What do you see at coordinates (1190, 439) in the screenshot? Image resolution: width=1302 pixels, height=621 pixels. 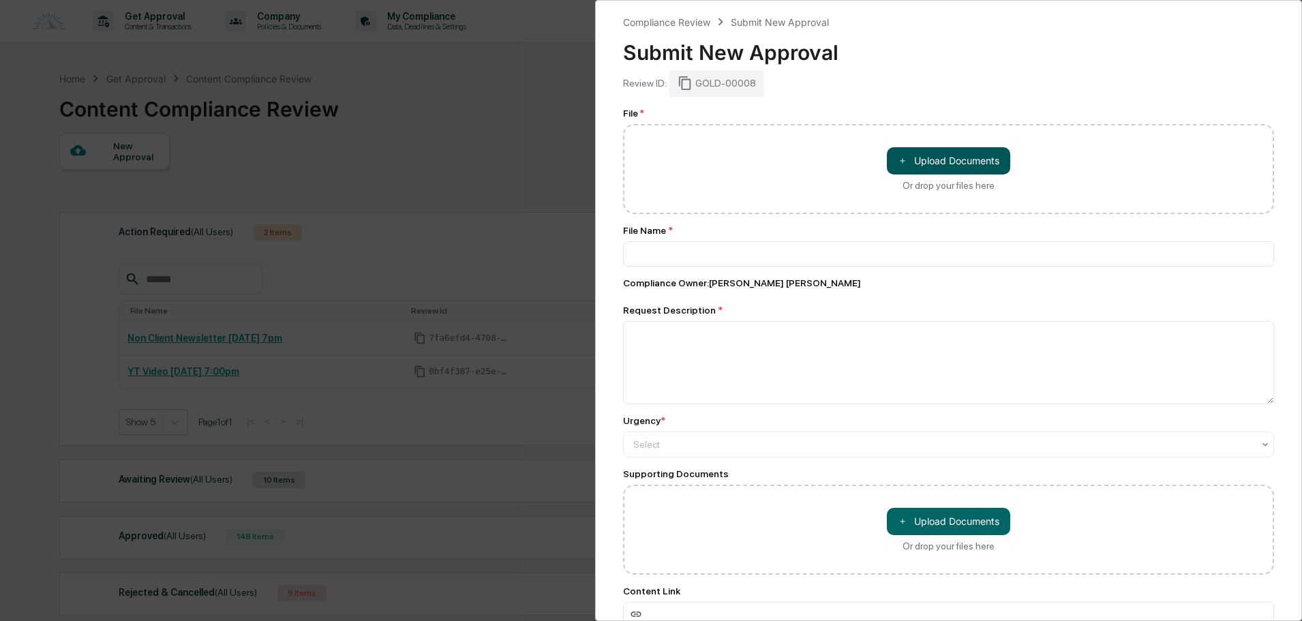 I see `span: Pylon` at bounding box center [1190, 439].